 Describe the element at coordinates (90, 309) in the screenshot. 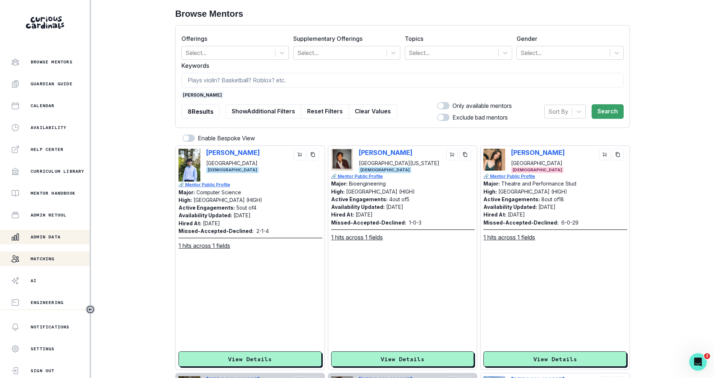

I see `button: Toggle sidebar` at that location.